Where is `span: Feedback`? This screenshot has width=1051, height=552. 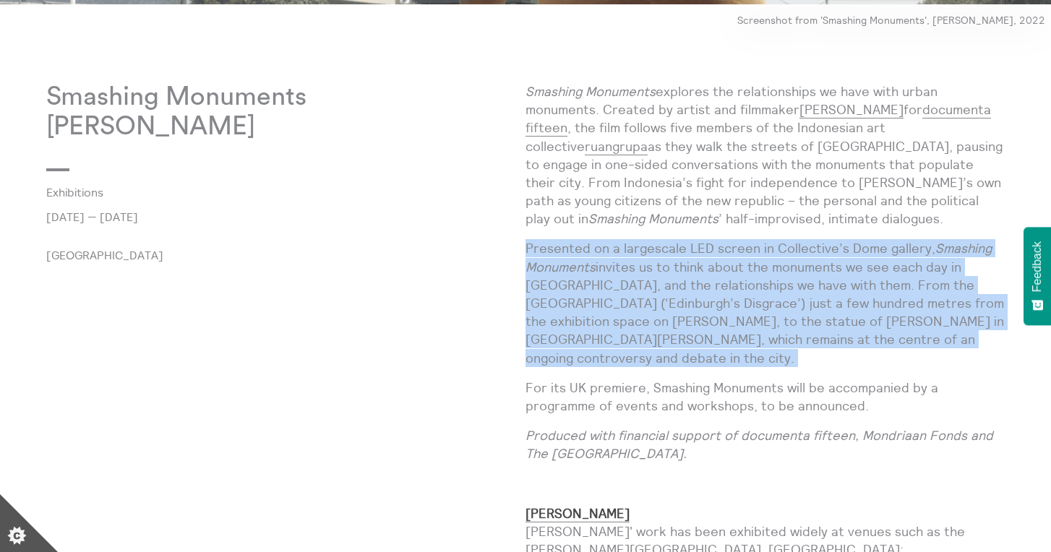 span: Feedback is located at coordinates (1038, 267).